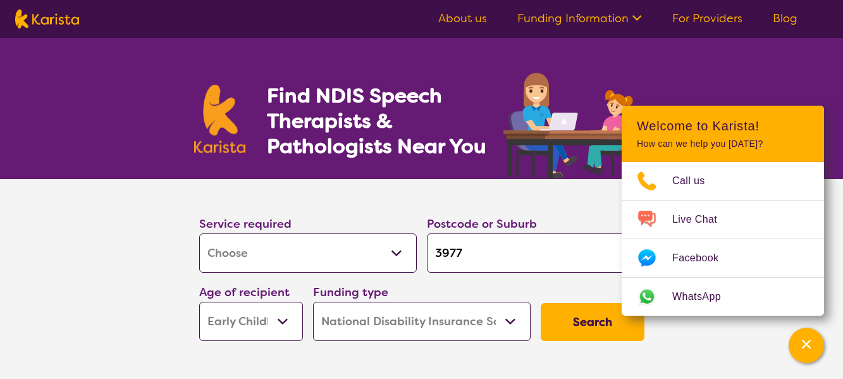 This screenshot has width=843, height=379. Describe the element at coordinates (696, 181) in the screenshot. I see `span: Call us` at that location.